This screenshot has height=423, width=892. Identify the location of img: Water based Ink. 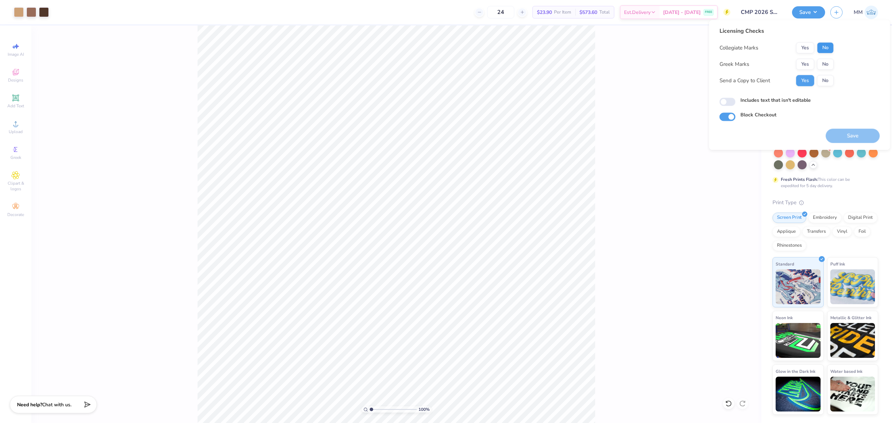
(852, 394).